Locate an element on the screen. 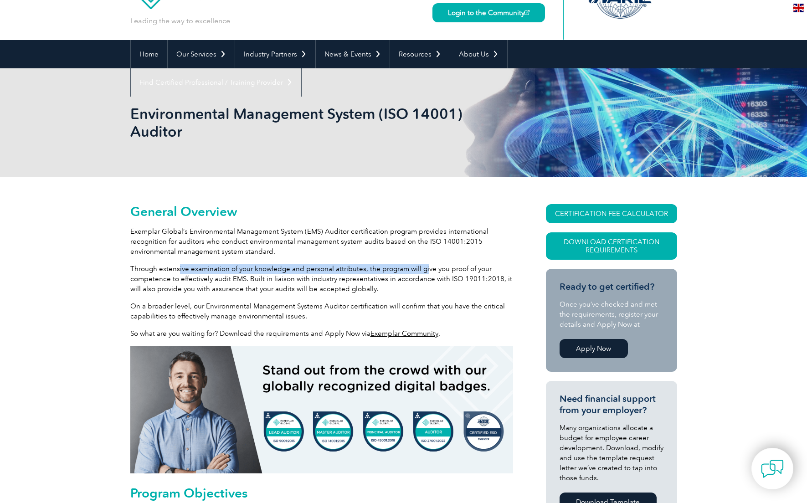 The image size is (807, 503). a: Exemplar Community is located at coordinates (404, 334).